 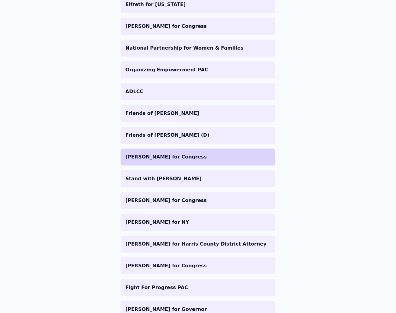 I want to click on p: ADLCC, so click(x=198, y=92).